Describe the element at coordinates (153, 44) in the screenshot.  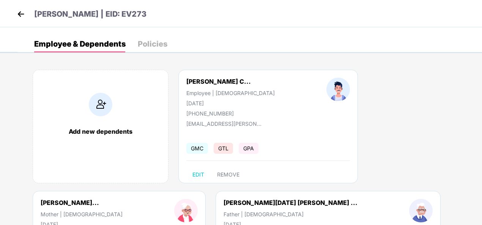
I see `div: Policies` at that location.